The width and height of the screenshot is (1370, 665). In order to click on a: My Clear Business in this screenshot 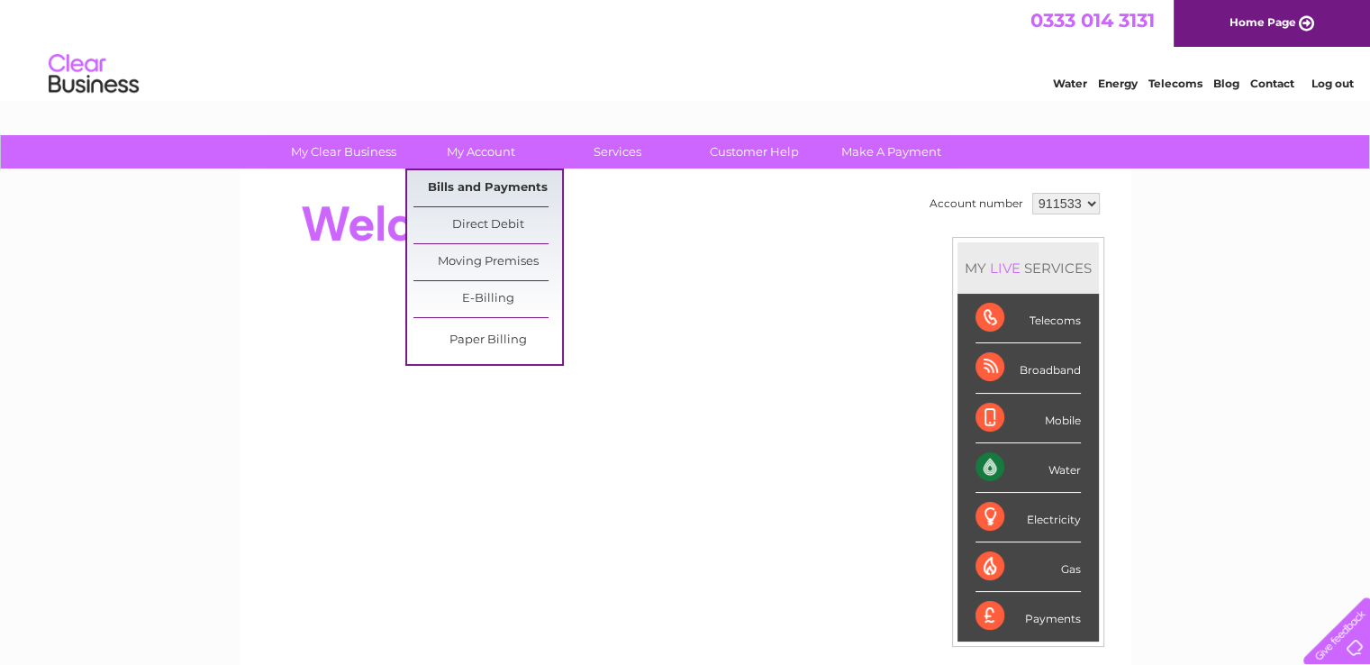, I will do `click(343, 151)`.